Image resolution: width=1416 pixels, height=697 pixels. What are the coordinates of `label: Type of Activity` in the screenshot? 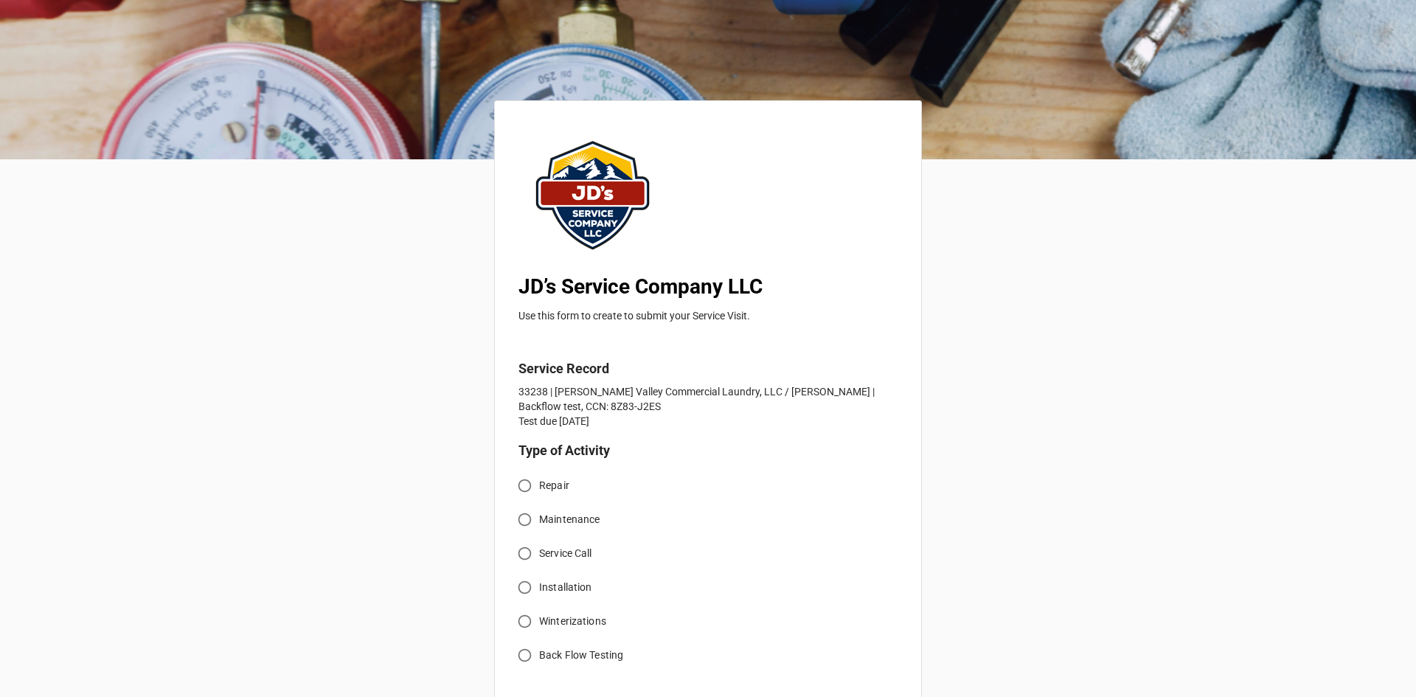 It's located at (564, 451).